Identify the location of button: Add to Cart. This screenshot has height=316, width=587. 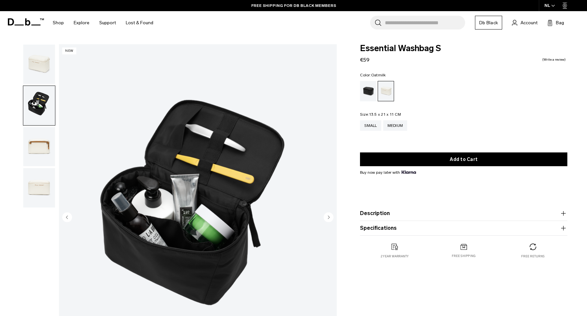
(463, 159).